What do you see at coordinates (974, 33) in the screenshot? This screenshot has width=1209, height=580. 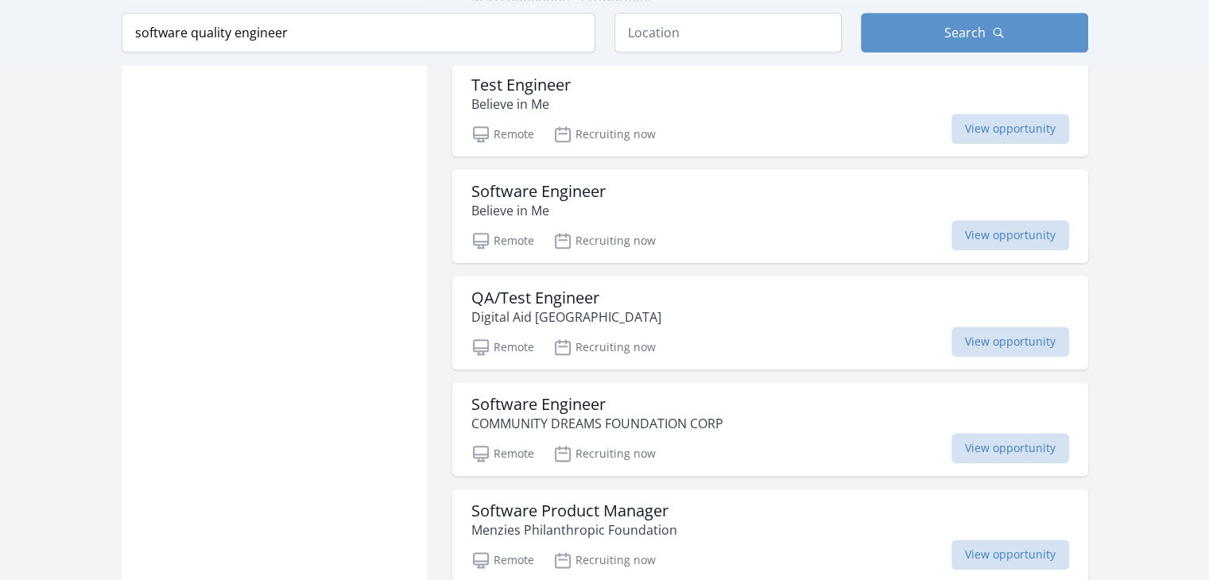 I see `button: Search` at bounding box center [974, 33].